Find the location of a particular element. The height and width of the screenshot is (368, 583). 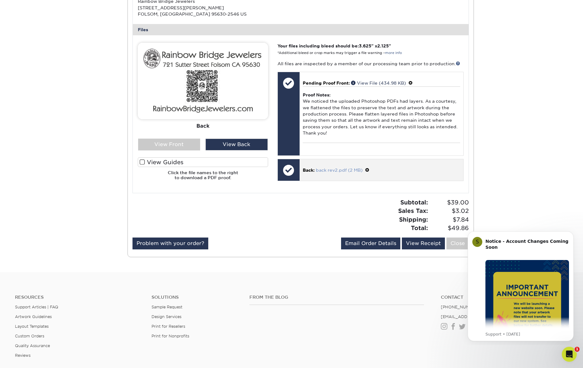

small: *Additional bleed or crop marks may trigger a file warning – is located at coordinates (340, 53).